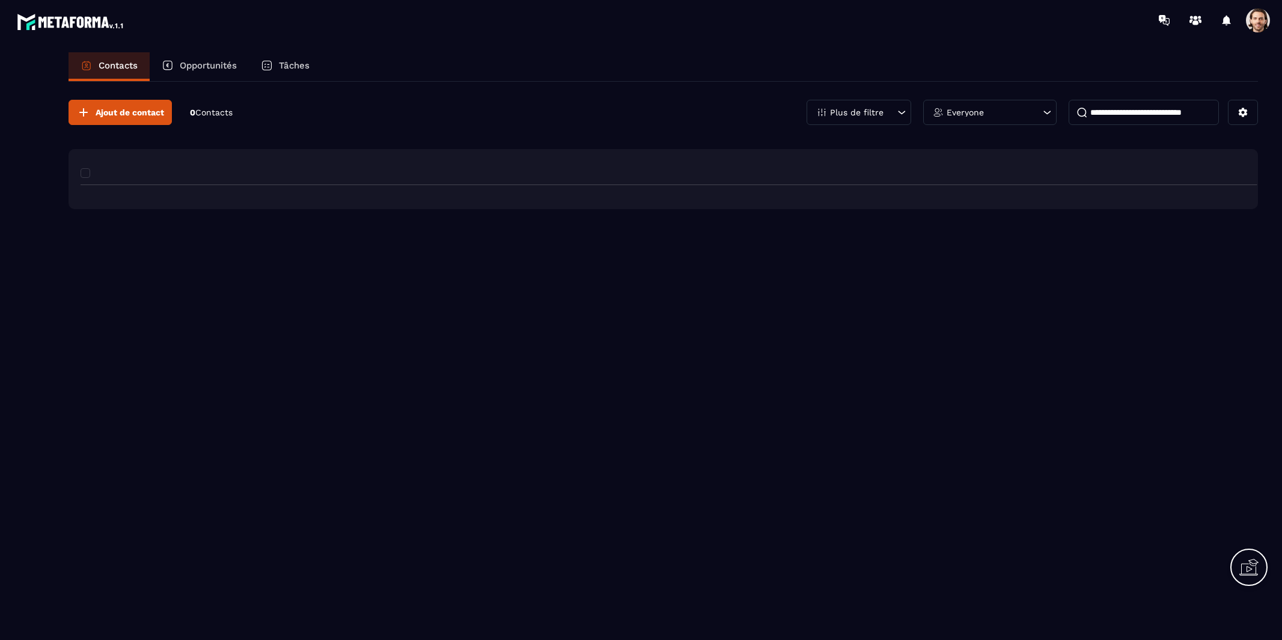 The width and height of the screenshot is (1282, 640). I want to click on span: Ajout de contact, so click(130, 112).